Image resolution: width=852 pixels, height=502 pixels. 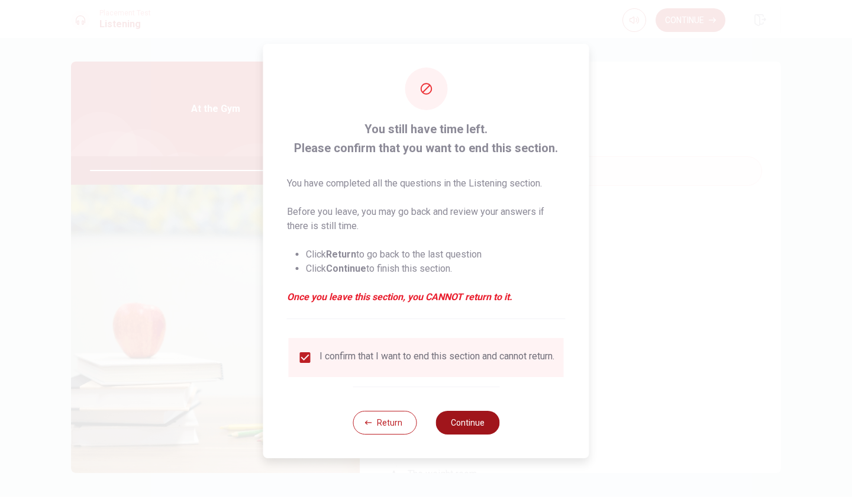 What do you see at coordinates (437, 357) in the screenshot?
I see `div: I confirm that I want to end this section and cannot return.` at bounding box center [437, 357].